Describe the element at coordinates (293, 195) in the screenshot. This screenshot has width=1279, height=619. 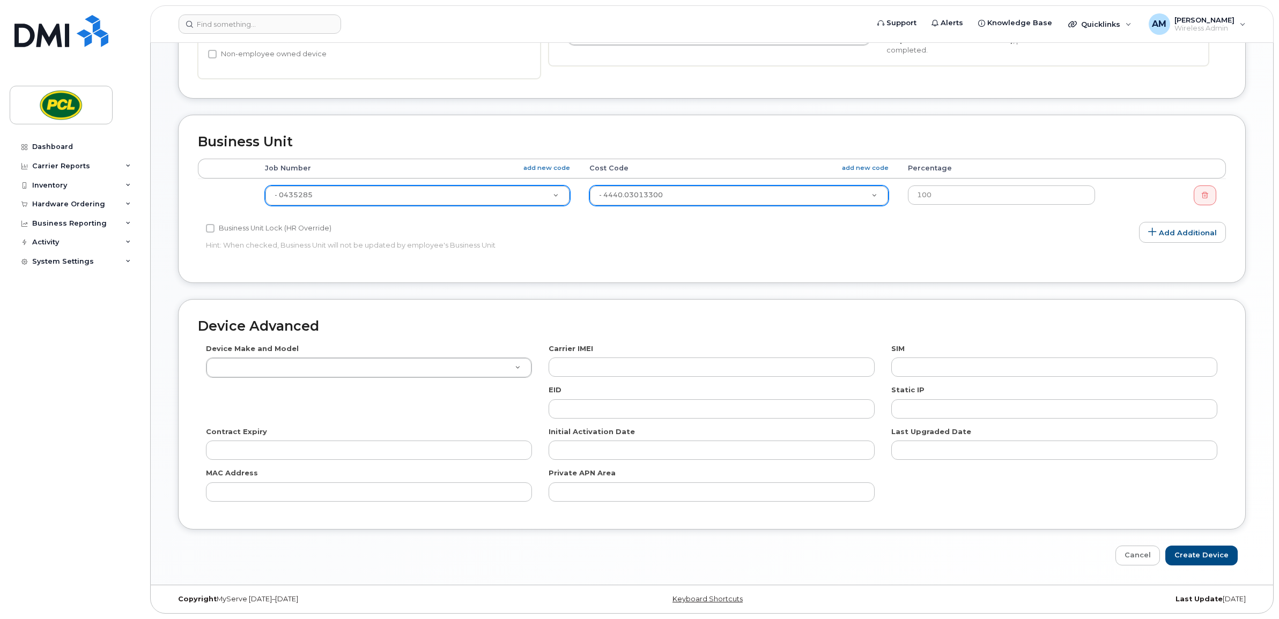
I see `span: - 0435285` at that location.